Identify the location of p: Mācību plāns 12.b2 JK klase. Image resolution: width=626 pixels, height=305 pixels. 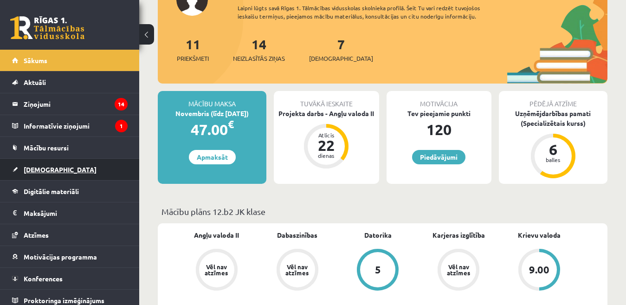
(383, 211).